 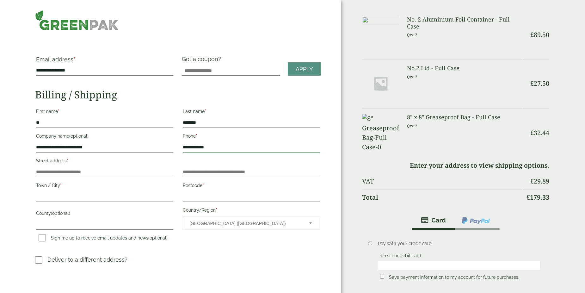 I want to click on img: GreenPak Supplies, so click(x=77, y=20).